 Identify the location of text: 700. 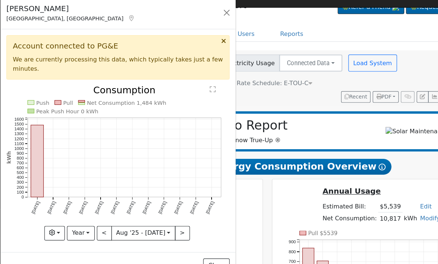
(17, 154).